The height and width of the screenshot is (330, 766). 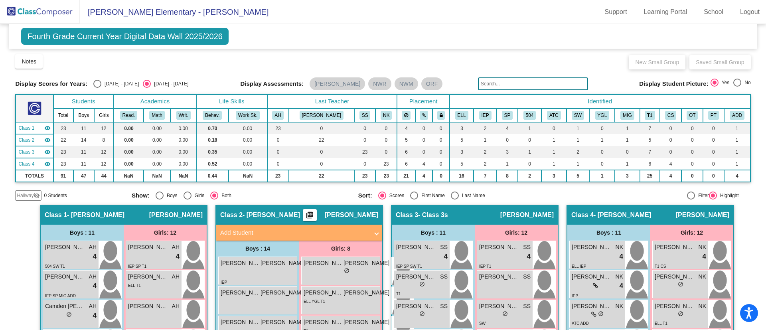 I want to click on button: Behav., so click(x=212, y=115).